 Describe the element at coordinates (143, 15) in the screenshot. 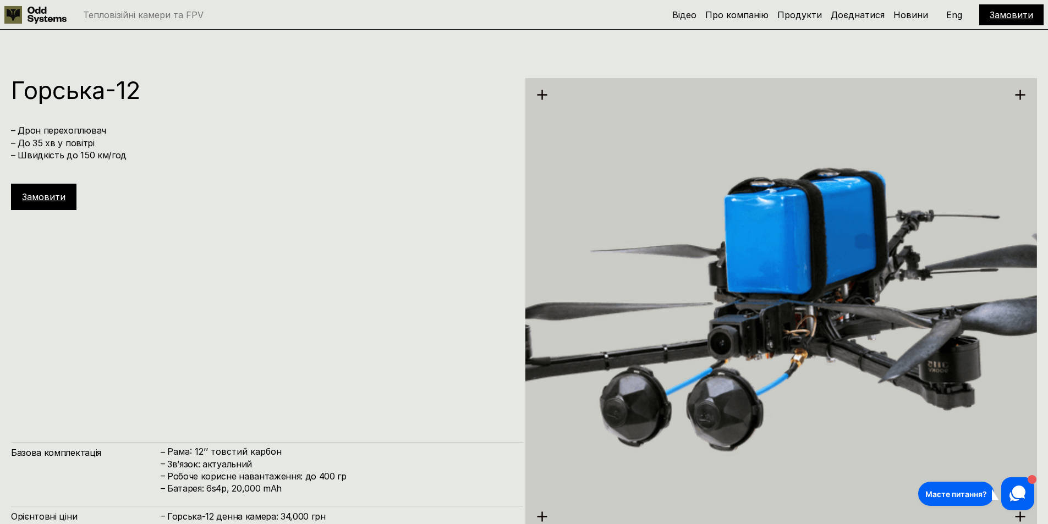

I see `p: Тепловізійні камери та FPV` at that location.